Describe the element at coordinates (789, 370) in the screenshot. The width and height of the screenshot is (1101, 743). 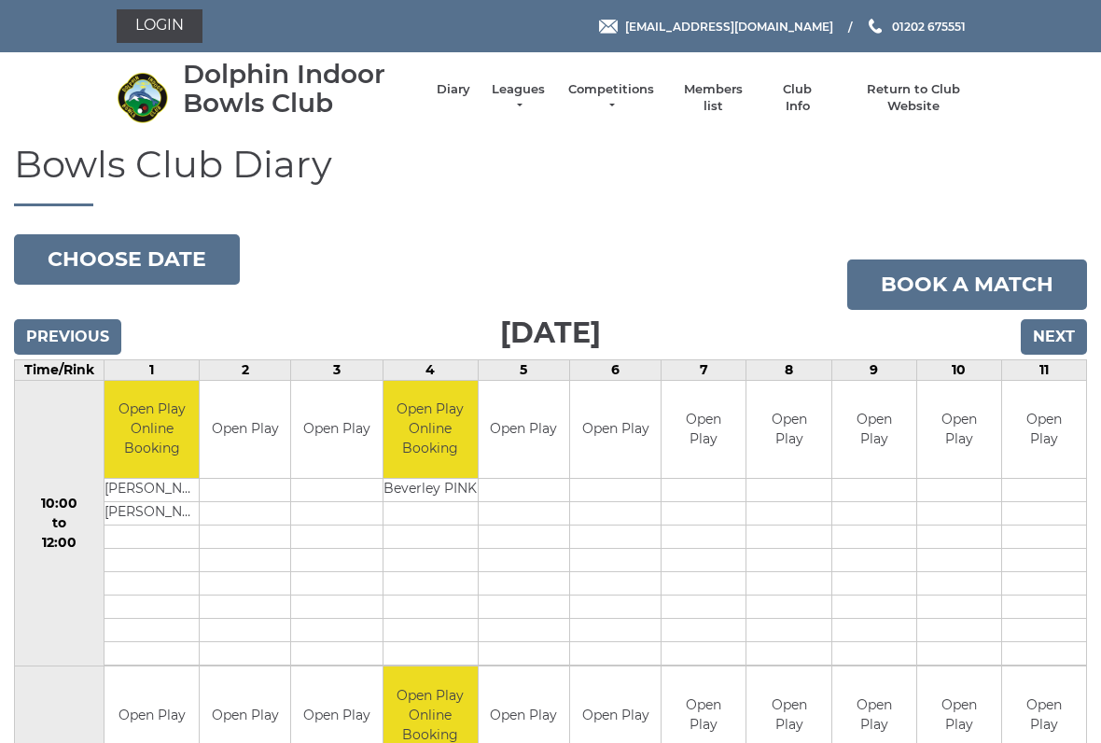
I see `td: 8` at that location.